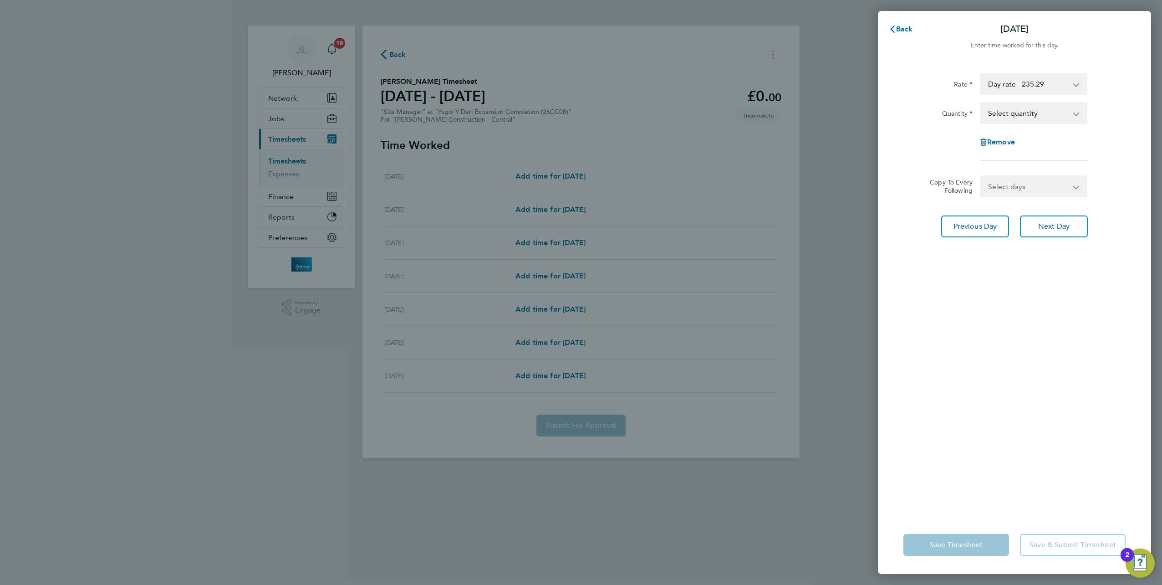  I want to click on span: Remove, so click(1001, 142).